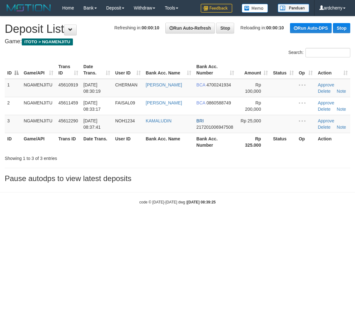 Image resolution: width=355 pixels, height=335 pixels. What do you see at coordinates (306, 142) in the screenshot?
I see `th: Op` at bounding box center [306, 142].